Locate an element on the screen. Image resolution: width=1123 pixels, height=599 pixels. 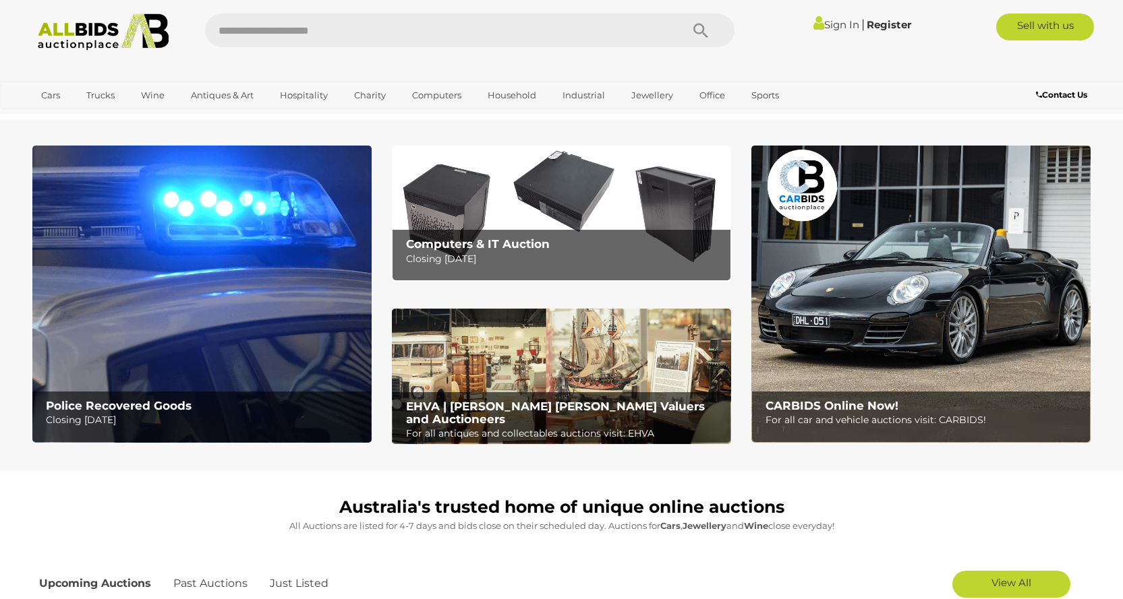
a: Household is located at coordinates (512, 95).